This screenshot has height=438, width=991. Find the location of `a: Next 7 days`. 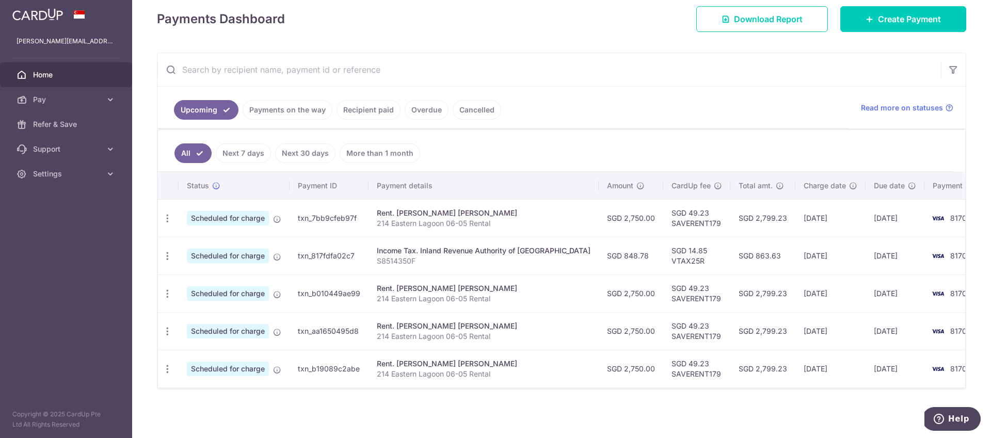

a: Next 7 days is located at coordinates (243, 153).